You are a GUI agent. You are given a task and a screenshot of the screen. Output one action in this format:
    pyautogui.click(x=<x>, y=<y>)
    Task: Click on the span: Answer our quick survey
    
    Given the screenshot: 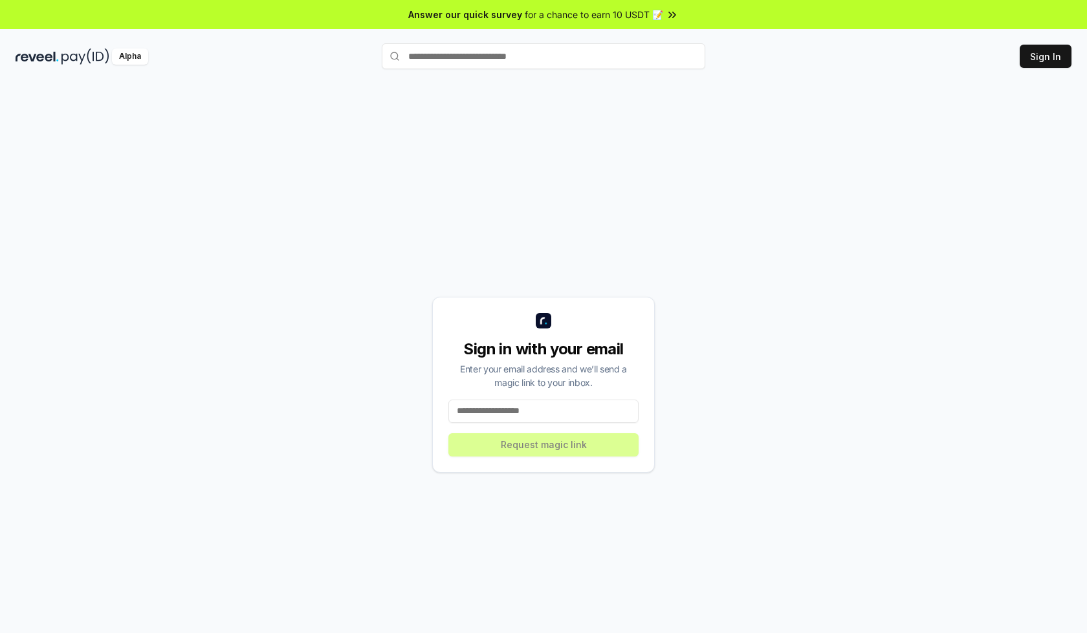 What is the action you would take?
    pyautogui.click(x=465, y=14)
    